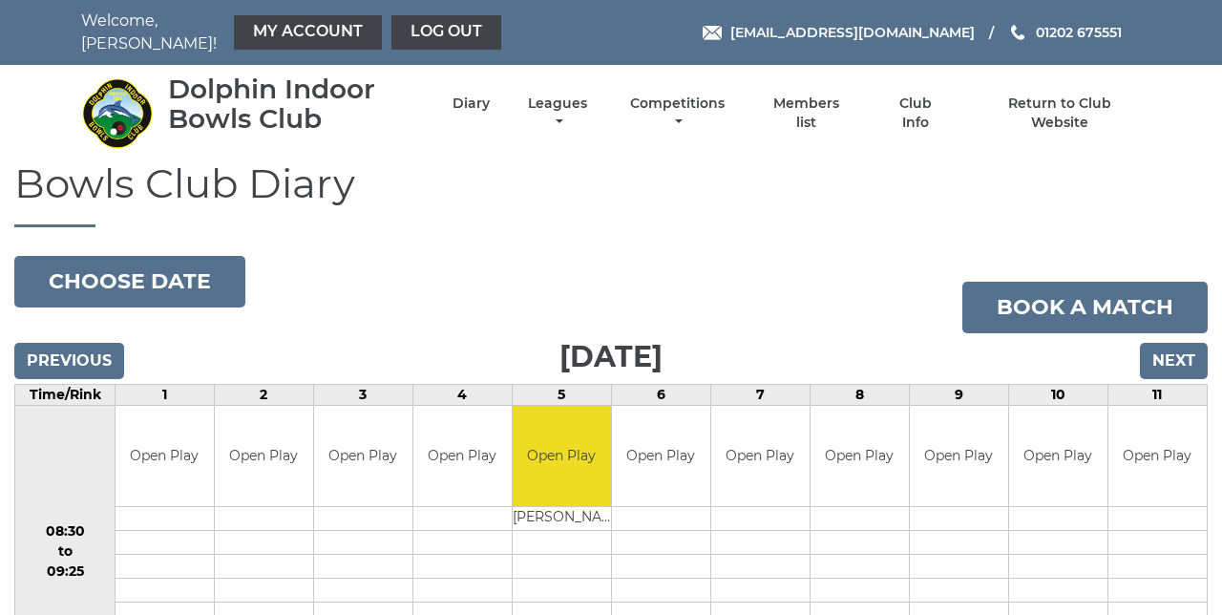 This screenshot has height=615, width=1222. What do you see at coordinates (557, 113) in the screenshot?
I see `a: Leagues` at bounding box center [557, 113].